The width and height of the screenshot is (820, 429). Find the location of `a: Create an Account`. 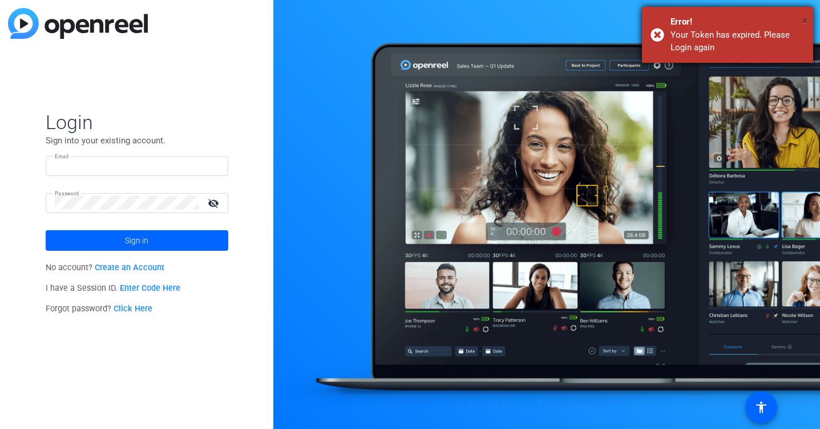

a: Create an Account is located at coordinates (130, 267).